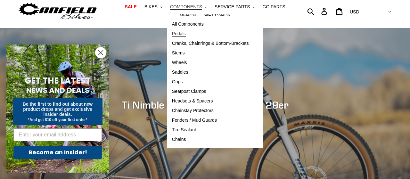 This screenshot has width=410, height=179. What do you see at coordinates (189, 91) in the screenshot?
I see `span: Seatpost Clamps` at bounding box center [189, 91].